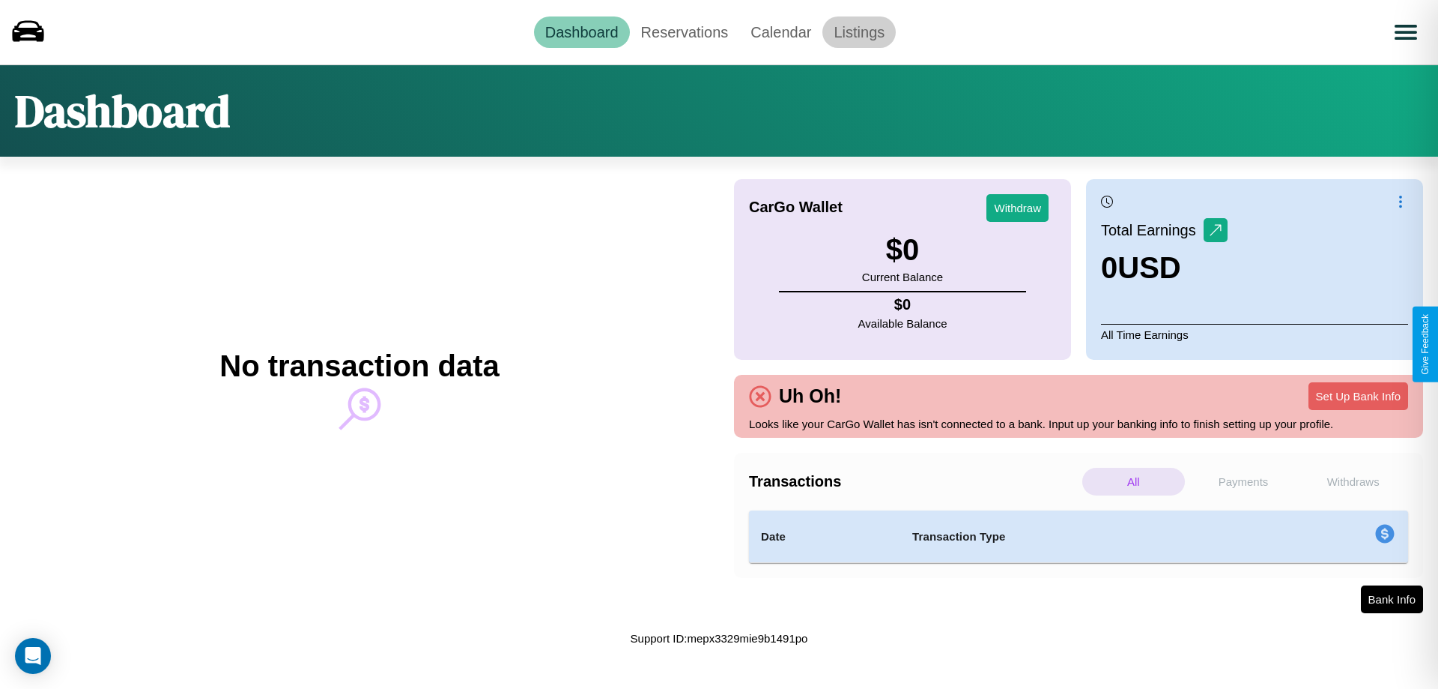 This screenshot has height=689, width=1438. I want to click on h3: $ 0, so click(903, 249).